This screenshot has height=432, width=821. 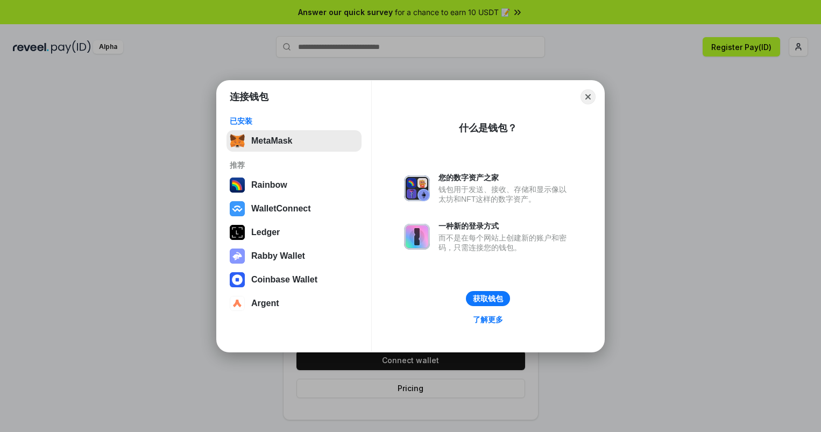 I want to click on div: Ledger, so click(x=265, y=232).